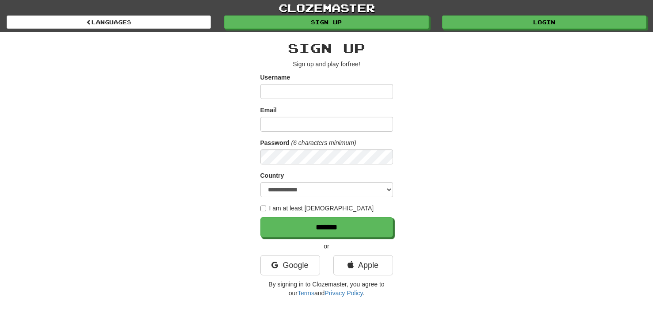  What do you see at coordinates (327, 289) in the screenshot?
I see `p: By signing in to Clozemaster, you agree to our and .` at bounding box center [327, 289].